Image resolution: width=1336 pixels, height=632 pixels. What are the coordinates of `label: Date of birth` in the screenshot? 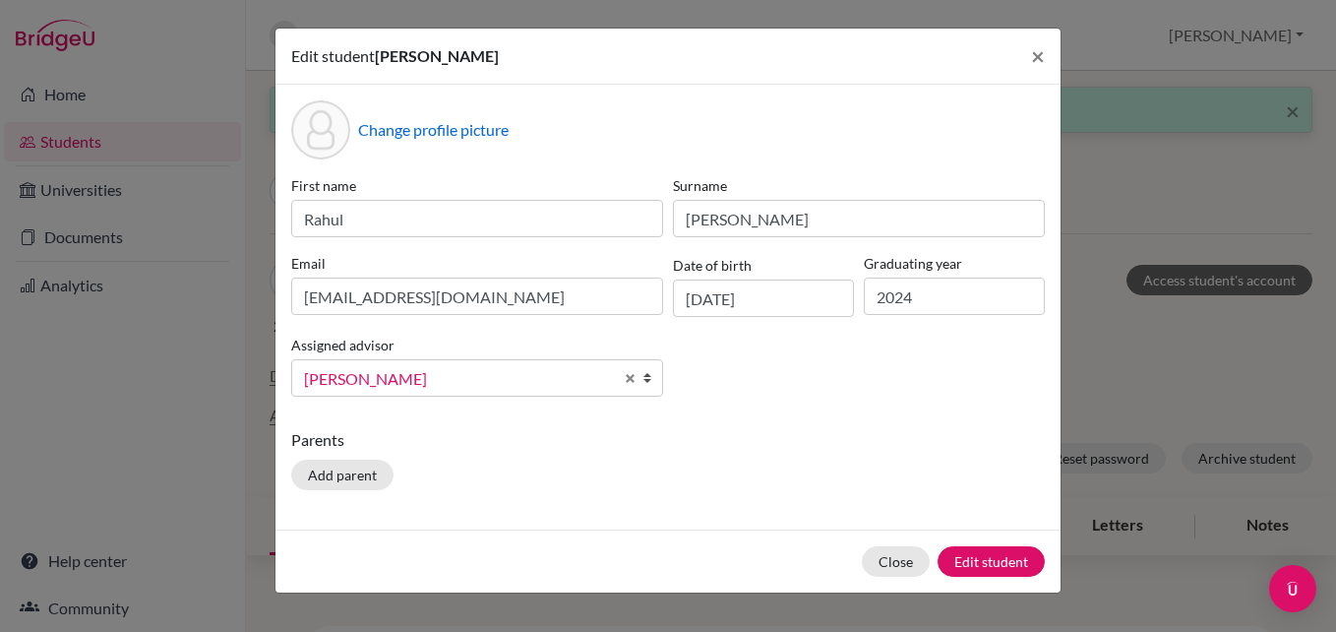 It's located at (712, 265).